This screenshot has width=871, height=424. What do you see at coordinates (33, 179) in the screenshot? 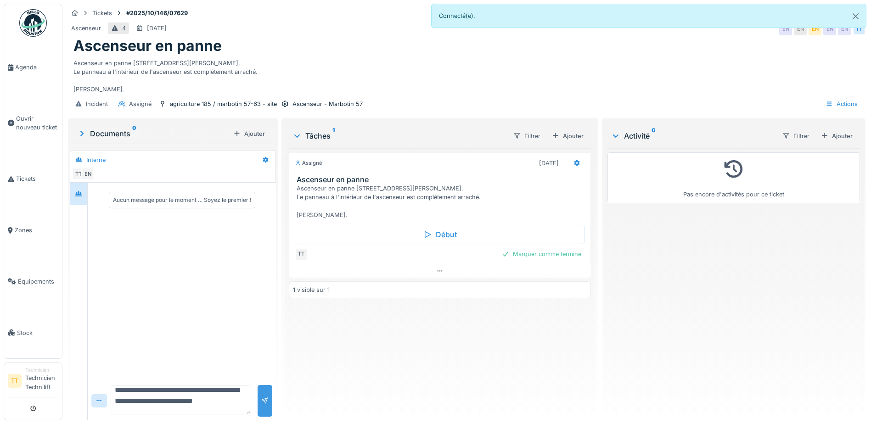
I see `a: Tickets` at bounding box center [33, 179].